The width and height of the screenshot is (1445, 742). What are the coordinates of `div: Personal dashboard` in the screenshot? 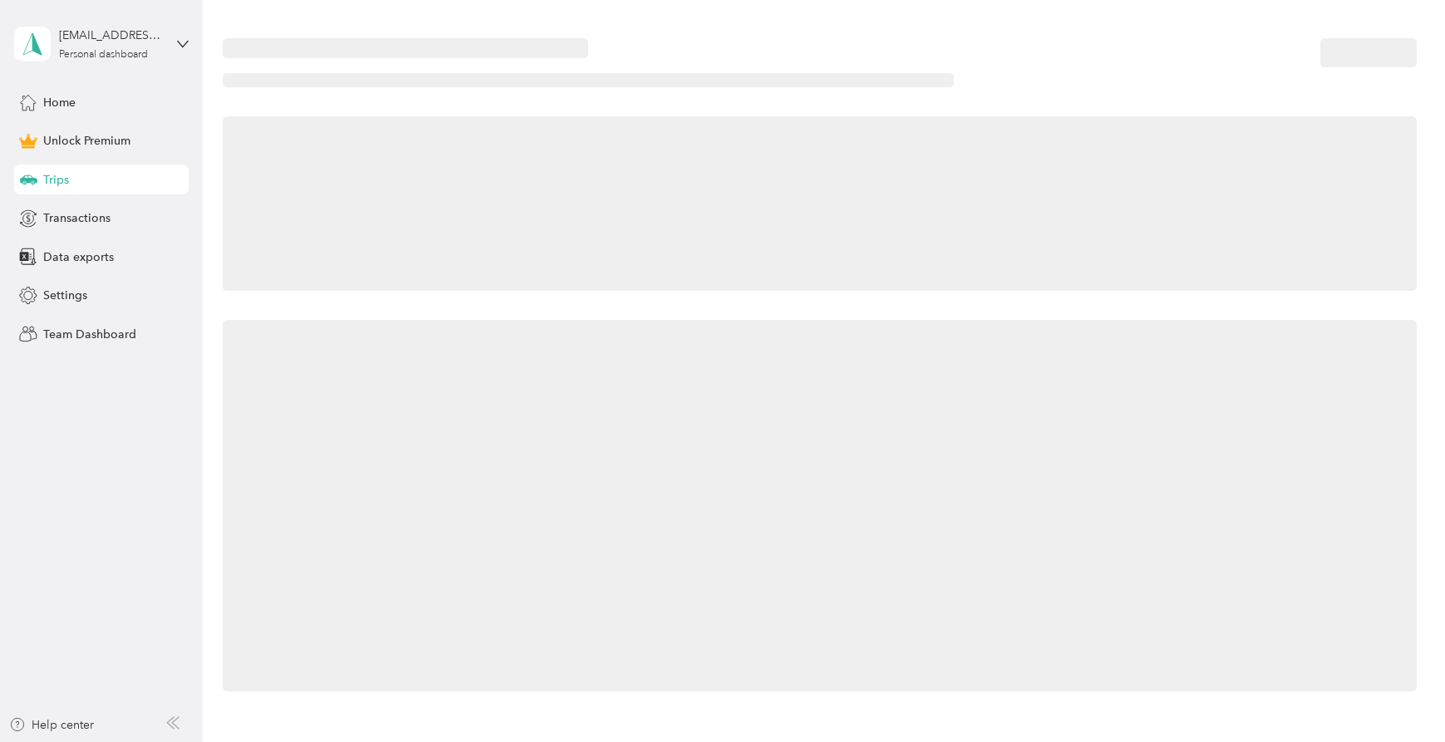 It's located at (103, 55).